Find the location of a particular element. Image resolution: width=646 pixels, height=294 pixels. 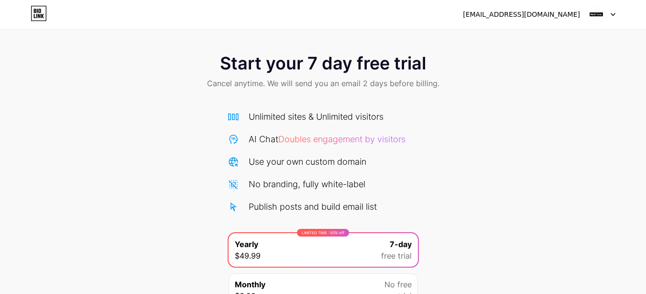

span: Cancel anytime. We will send you an email 2 days before billing. is located at coordinates (323, 83).